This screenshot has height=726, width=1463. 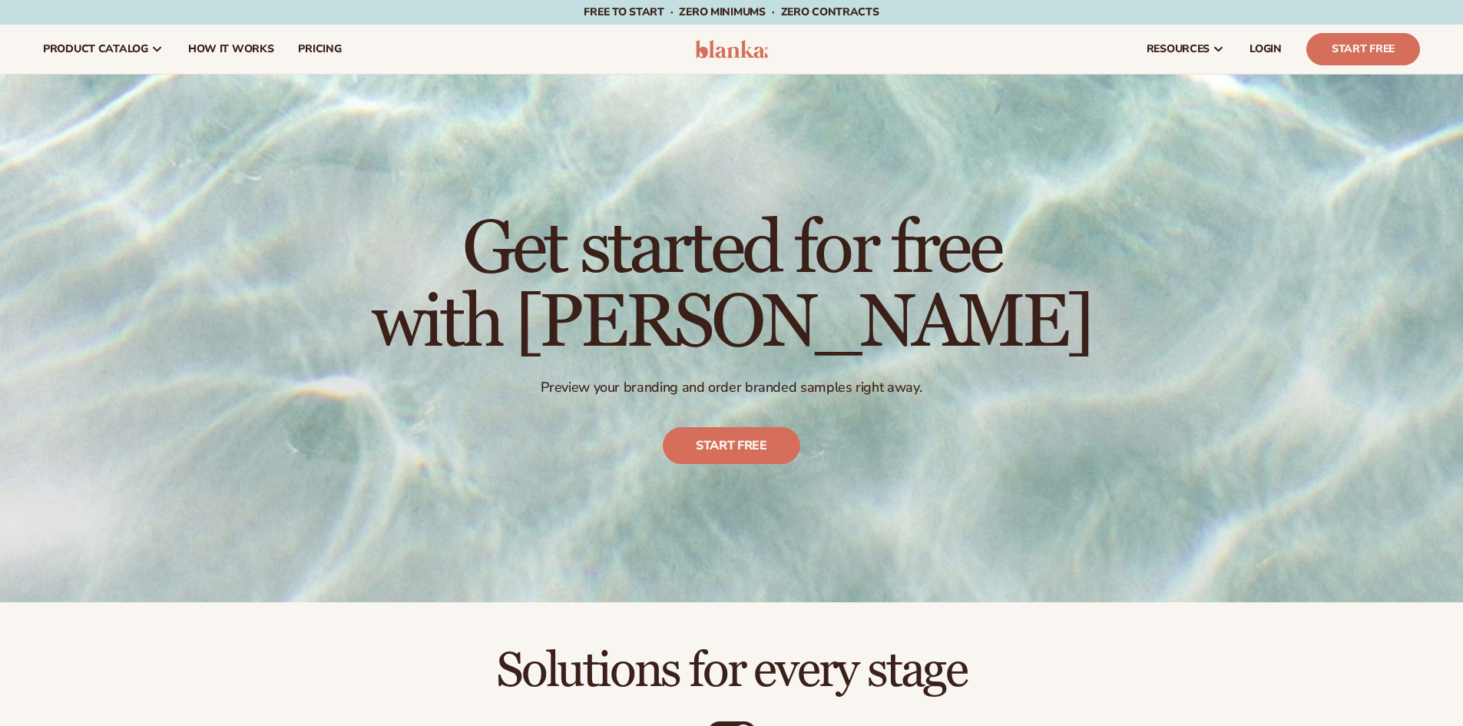 What do you see at coordinates (1266, 49) in the screenshot?
I see `span: LOGIN` at bounding box center [1266, 49].